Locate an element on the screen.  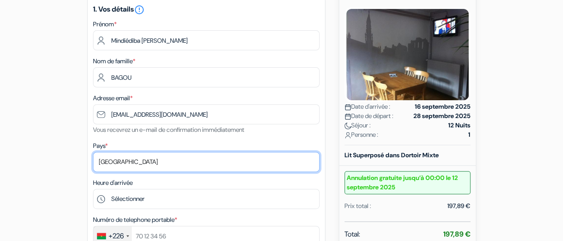
span: Séjour : is located at coordinates (357, 125).